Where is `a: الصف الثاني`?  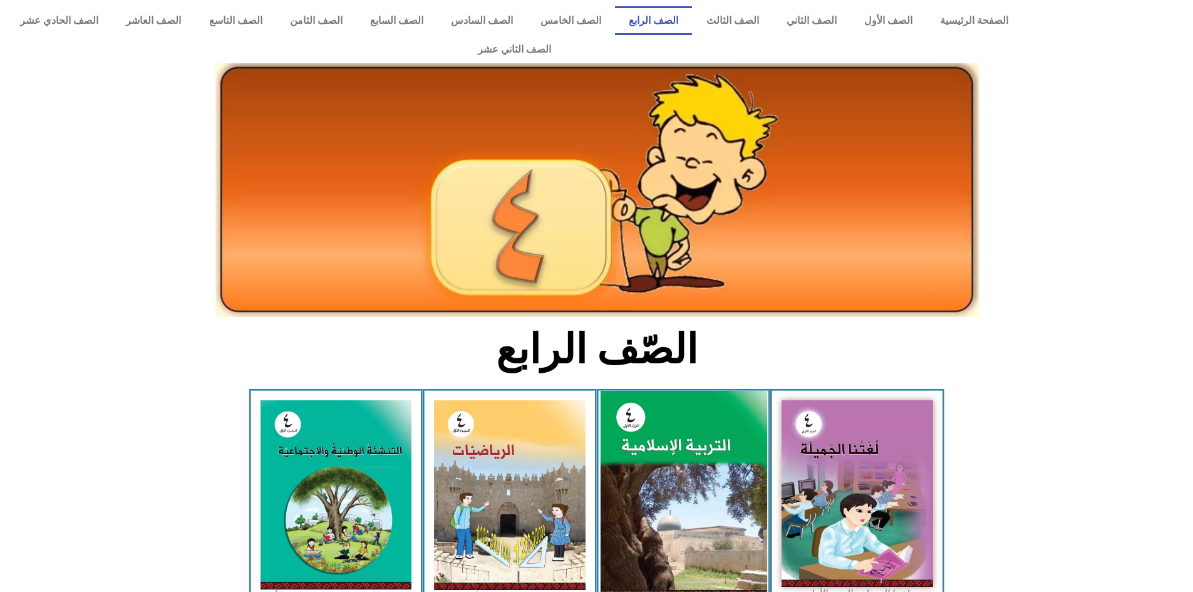 a: الصف الثاني is located at coordinates (812, 21).